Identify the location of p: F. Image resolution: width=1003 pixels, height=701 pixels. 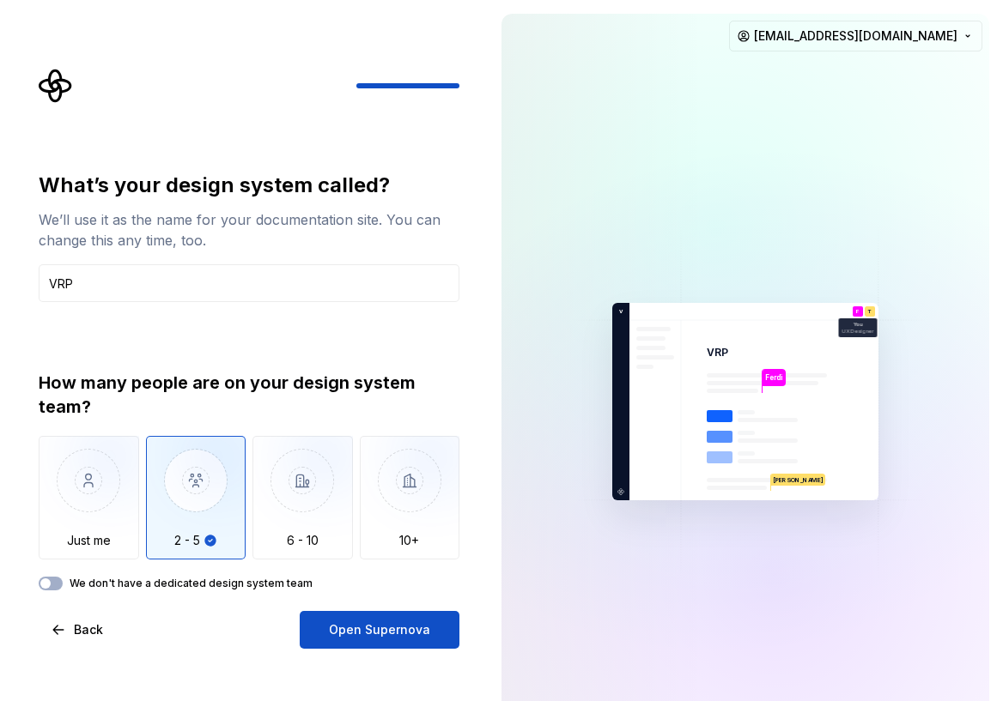
(858, 312).